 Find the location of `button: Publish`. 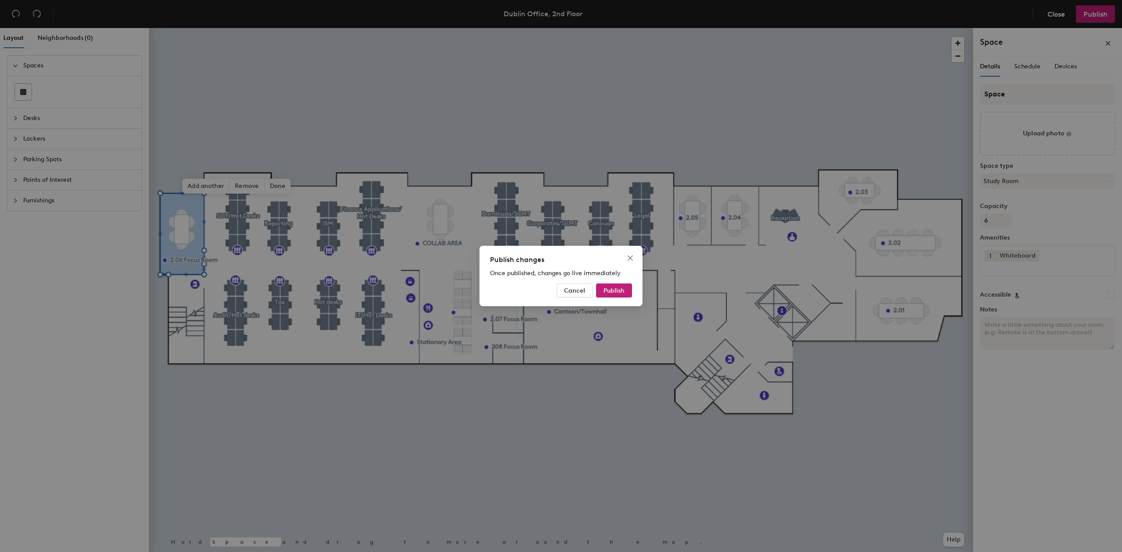

button: Publish is located at coordinates (614, 291).